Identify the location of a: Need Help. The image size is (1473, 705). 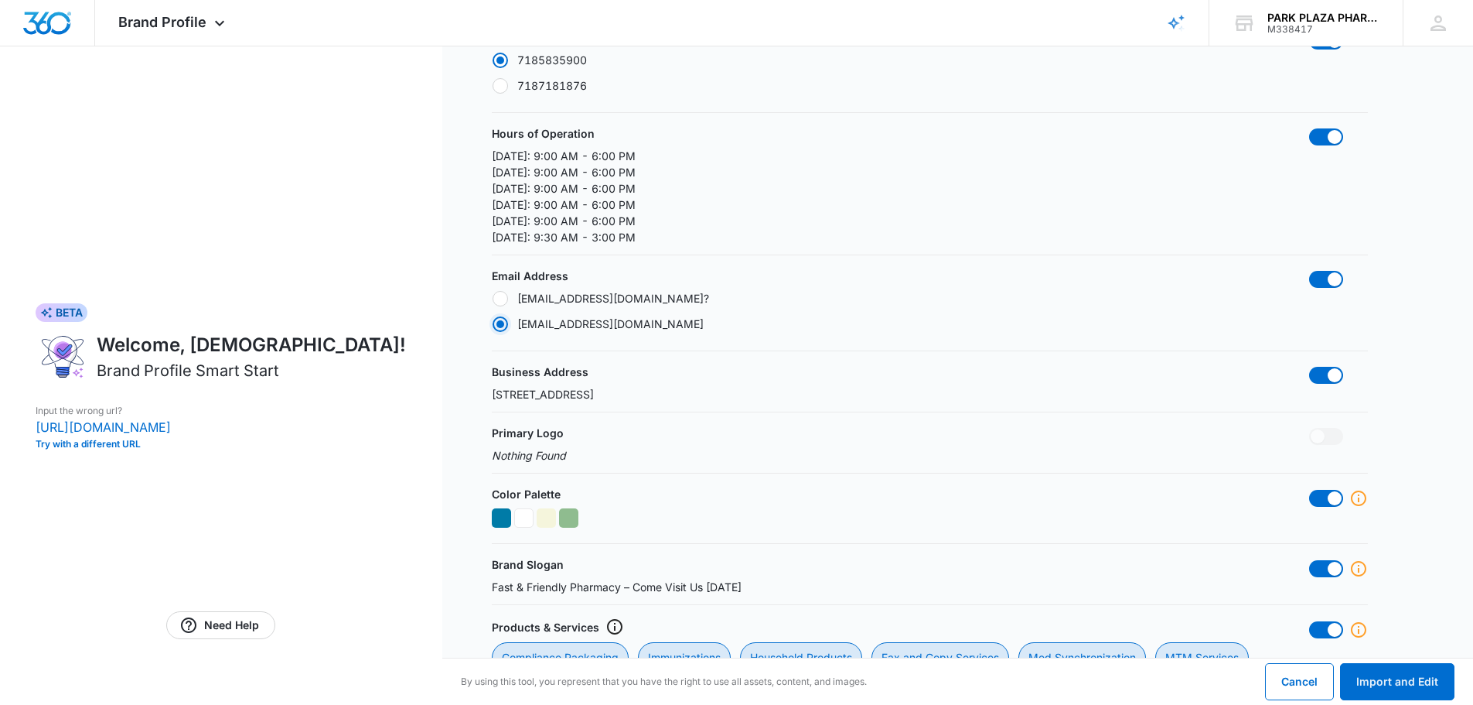
(220, 625).